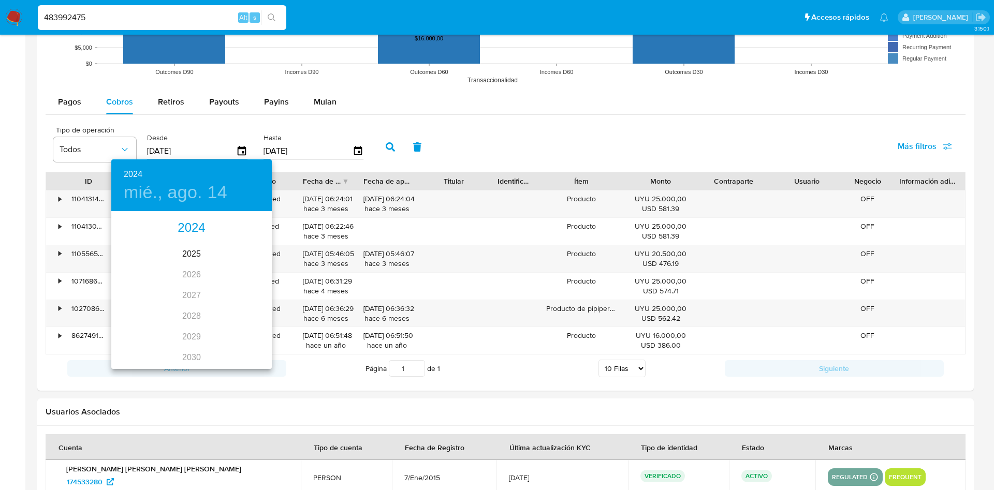  Describe the element at coordinates (192, 254) in the screenshot. I see `div: 2025` at that location.